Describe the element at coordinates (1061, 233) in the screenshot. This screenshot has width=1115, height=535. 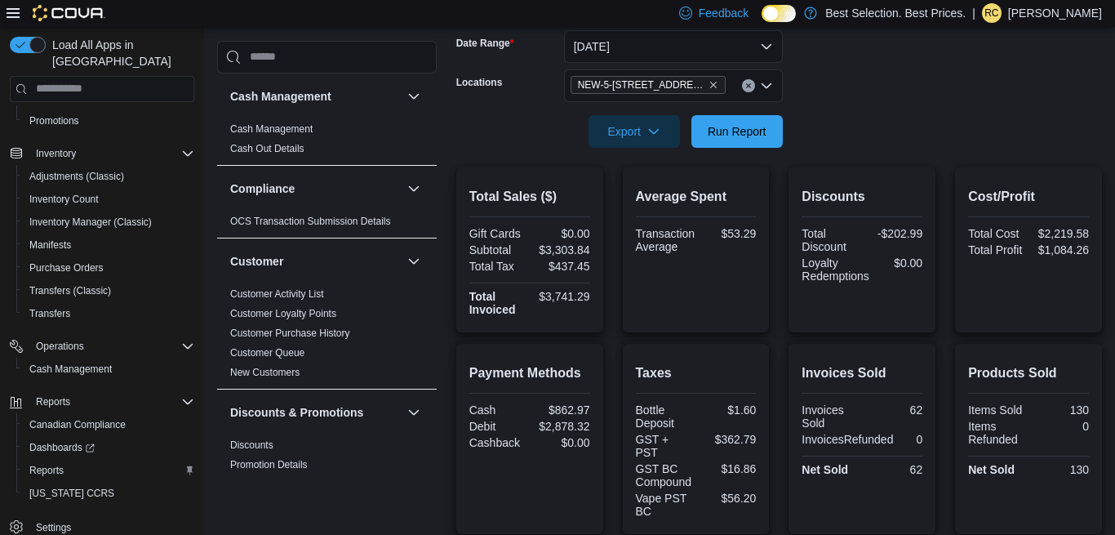
I see `div: $2,219.58` at that location.